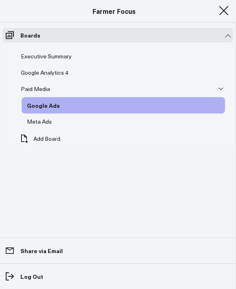 This screenshot has width=236, height=289. What do you see at coordinates (40, 139) in the screenshot?
I see `button: Add Board` at bounding box center [40, 139].